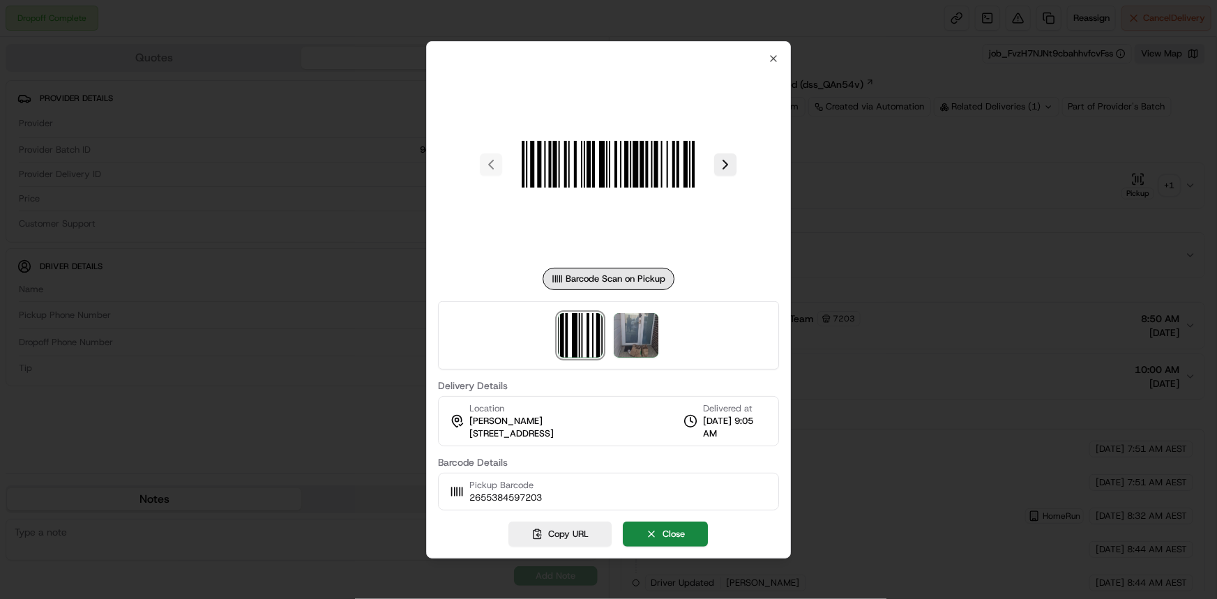 The width and height of the screenshot is (1217, 599). Describe the element at coordinates (505, 485) in the screenshot. I see `span: Pickup Barcode` at that location.